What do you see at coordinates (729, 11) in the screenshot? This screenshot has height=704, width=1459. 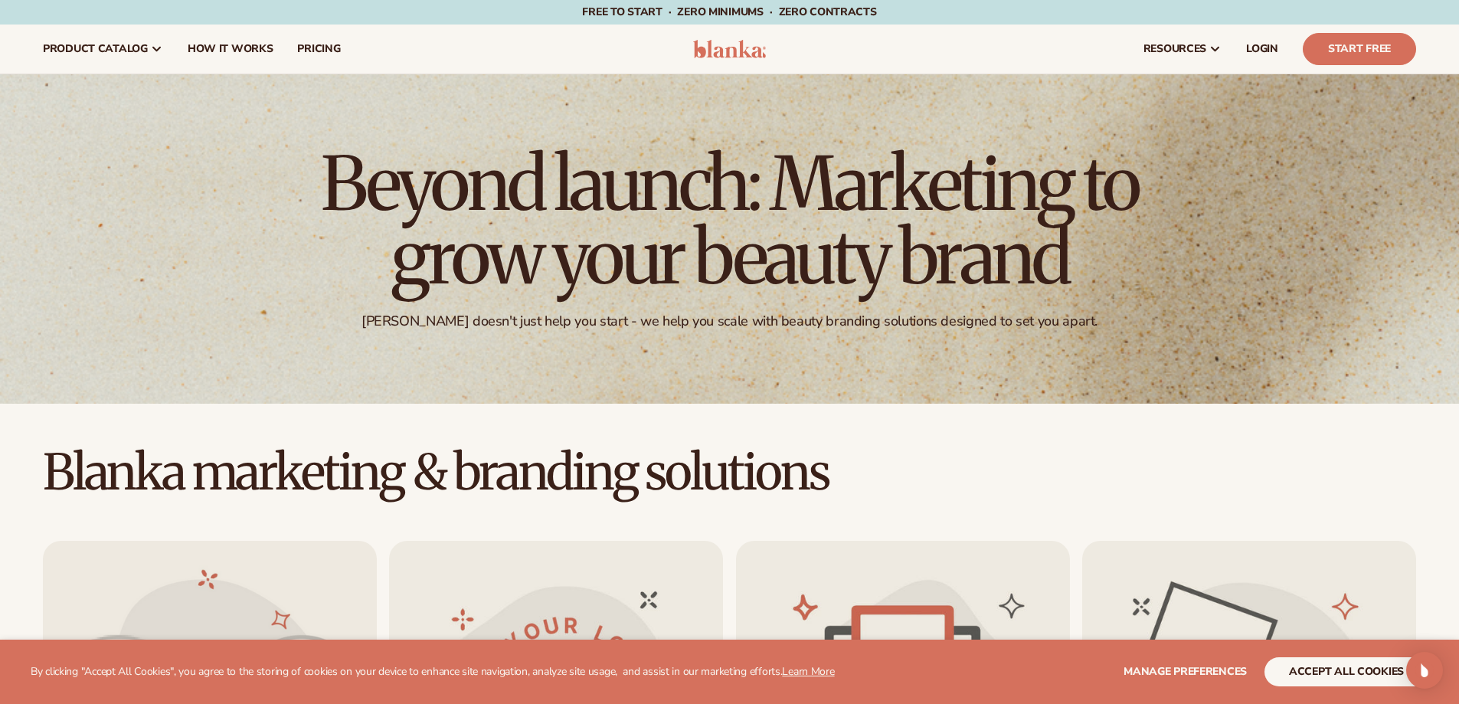 I see `span: Free to start · ZERO minimums · ZERO contracts` at bounding box center [729, 11].